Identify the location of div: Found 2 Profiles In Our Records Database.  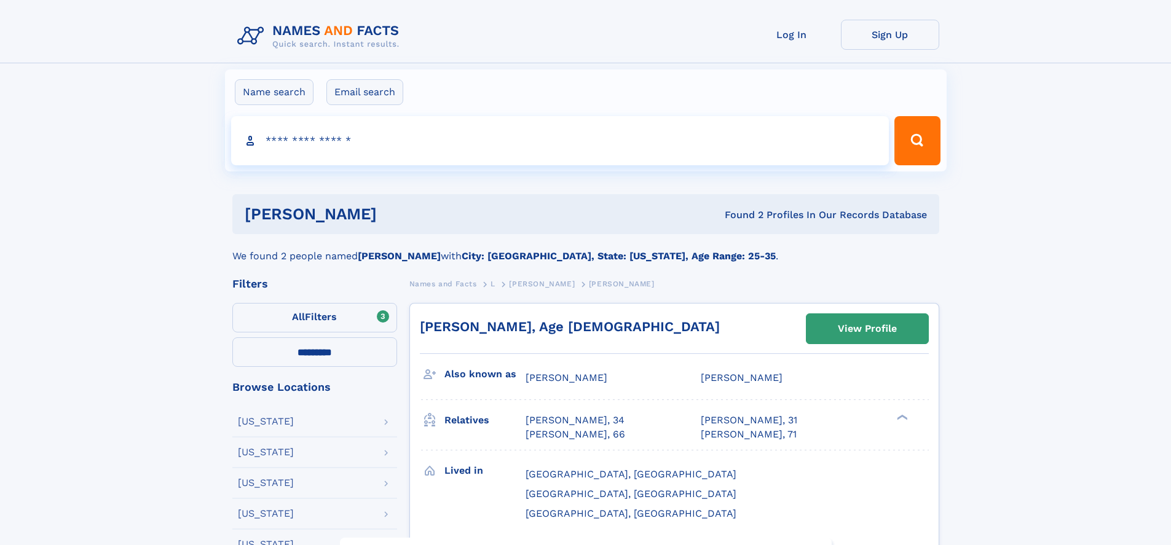
(739, 215).